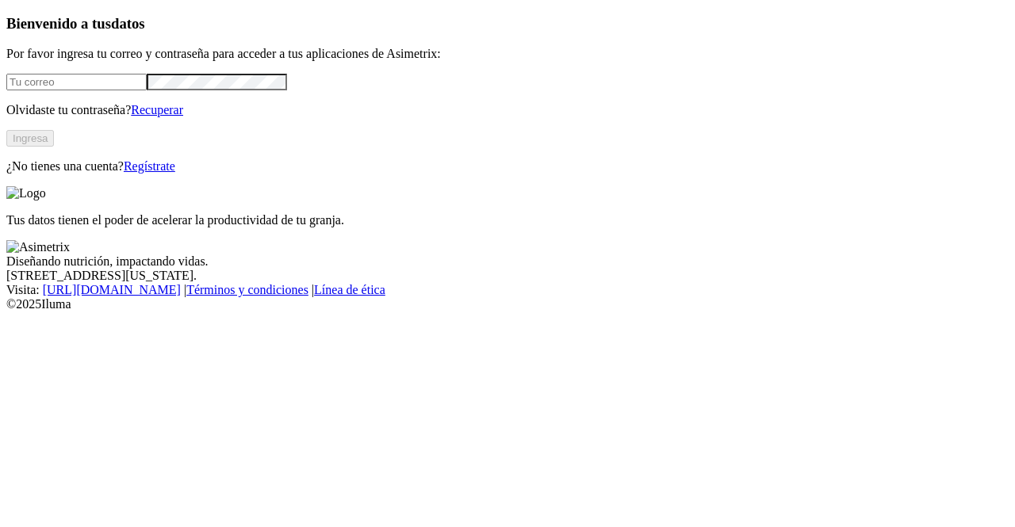  Describe the element at coordinates (507, 262) in the screenshot. I see `div: Diseñando nutrición, impactando vidas.` at that location.